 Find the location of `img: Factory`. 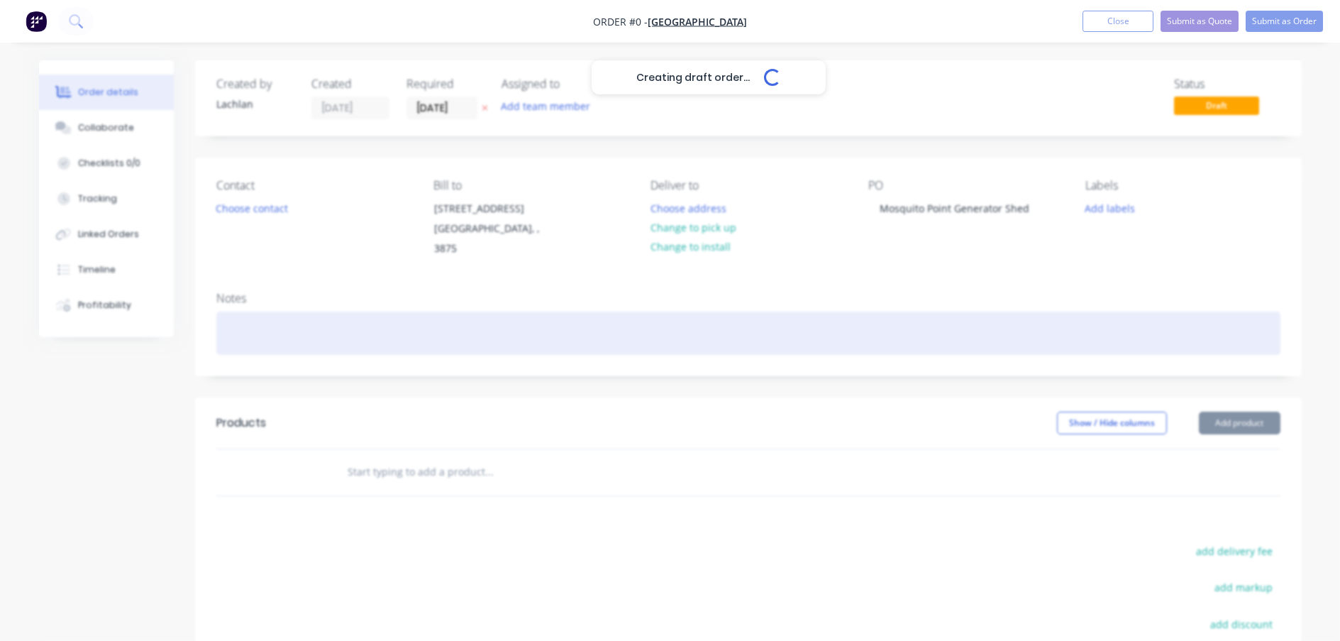

img: Factory is located at coordinates (36, 21).